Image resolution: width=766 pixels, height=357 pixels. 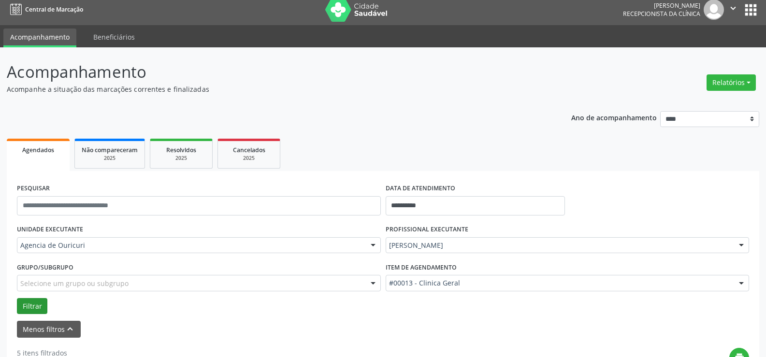 I want to click on p: Ano de acompanhamento, so click(x=614, y=117).